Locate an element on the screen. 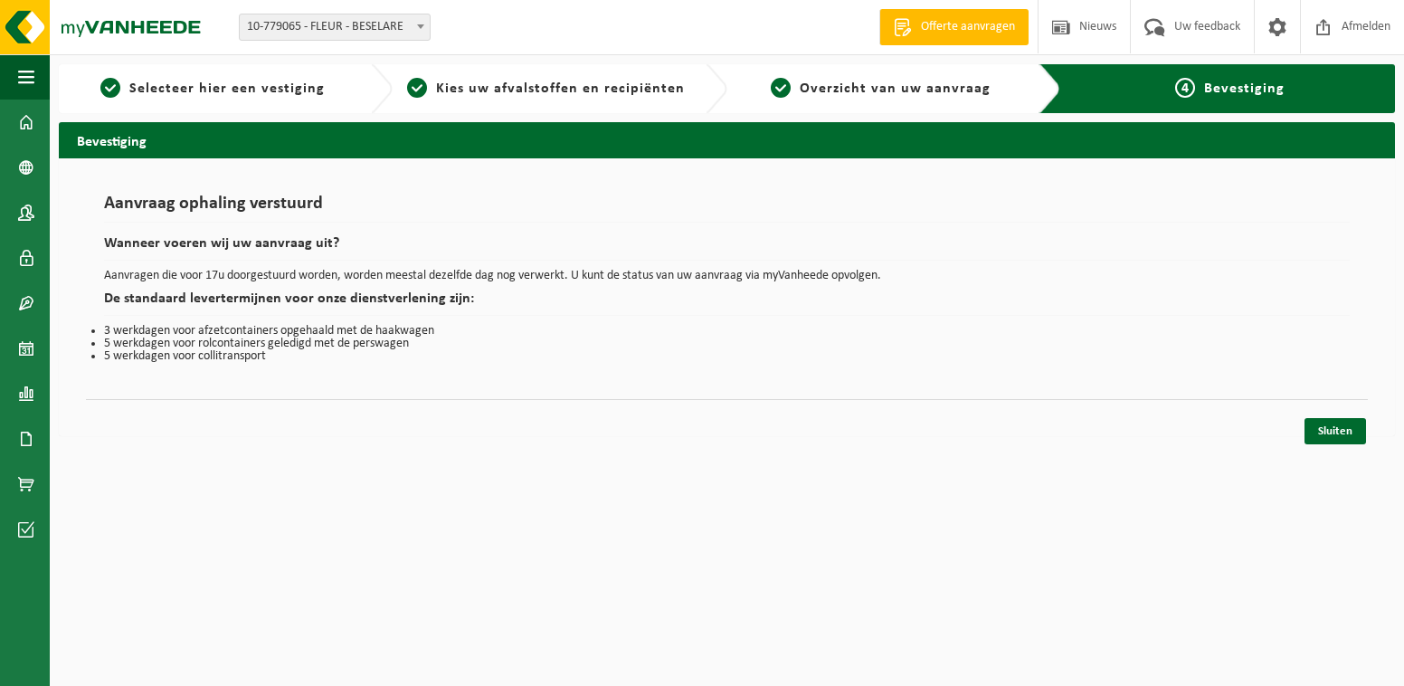  span: 2 is located at coordinates (417, 88).